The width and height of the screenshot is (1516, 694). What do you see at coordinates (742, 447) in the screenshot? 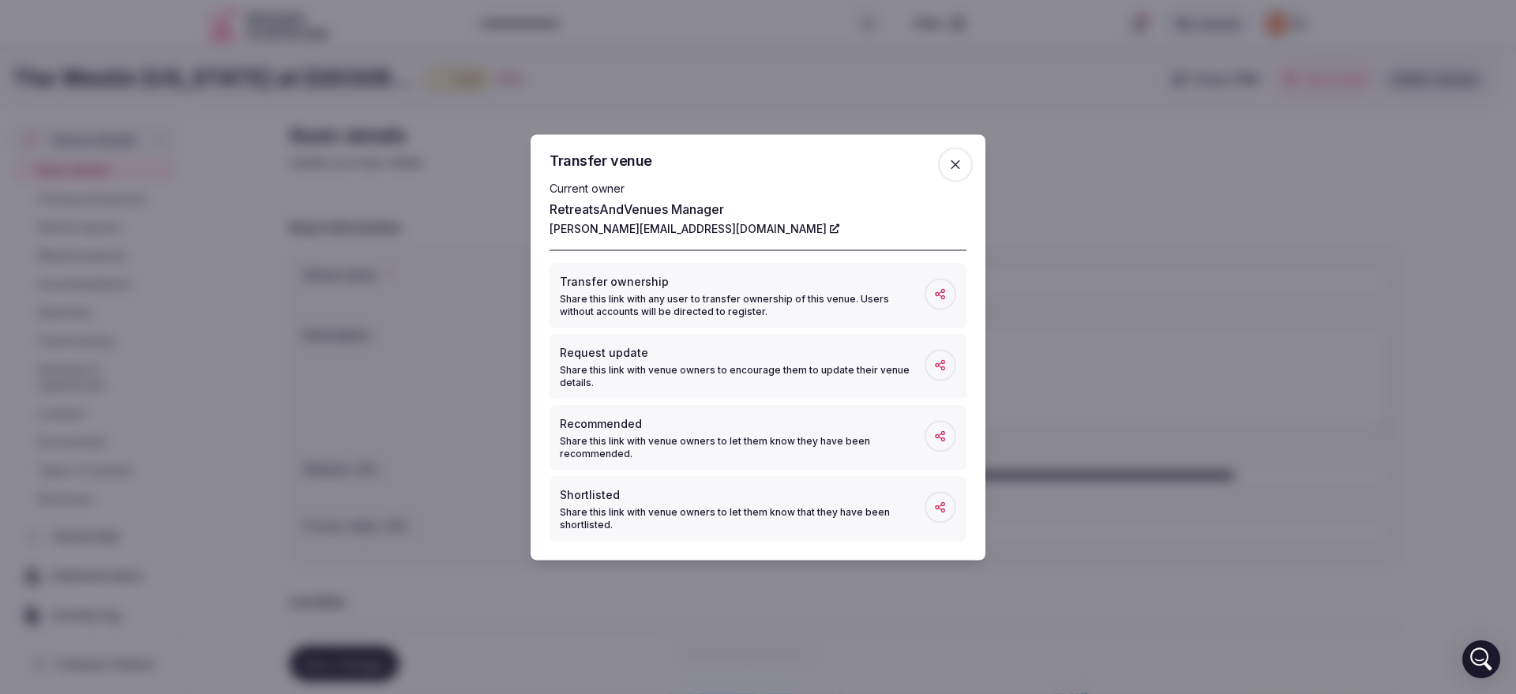
I see `p: Share this link with venue owners to let them know they have been recommended.` at bounding box center [742, 447].